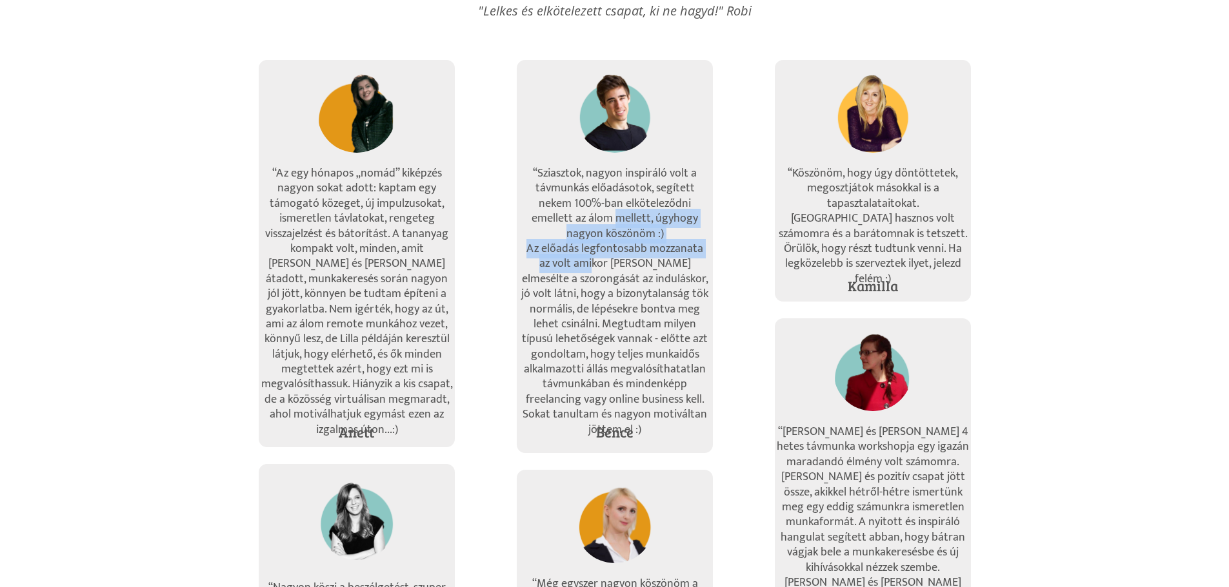 Image resolution: width=1229 pixels, height=587 pixels. I want to click on p: Kamilla, so click(872, 286).